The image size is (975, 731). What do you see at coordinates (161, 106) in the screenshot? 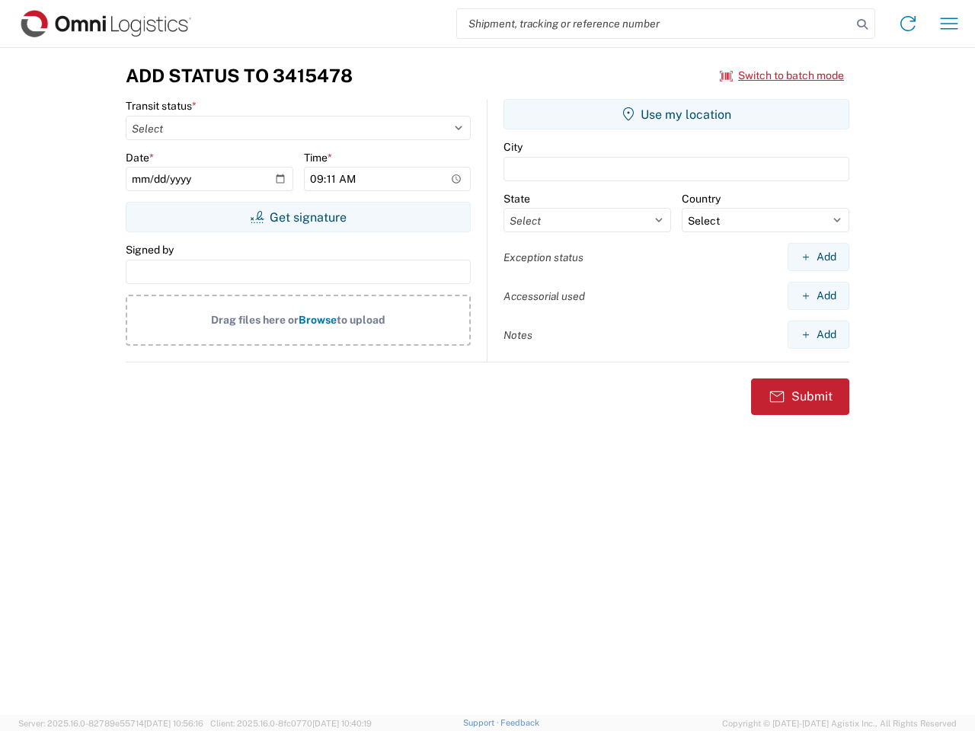
I see `label: Transit status` at bounding box center [161, 106].